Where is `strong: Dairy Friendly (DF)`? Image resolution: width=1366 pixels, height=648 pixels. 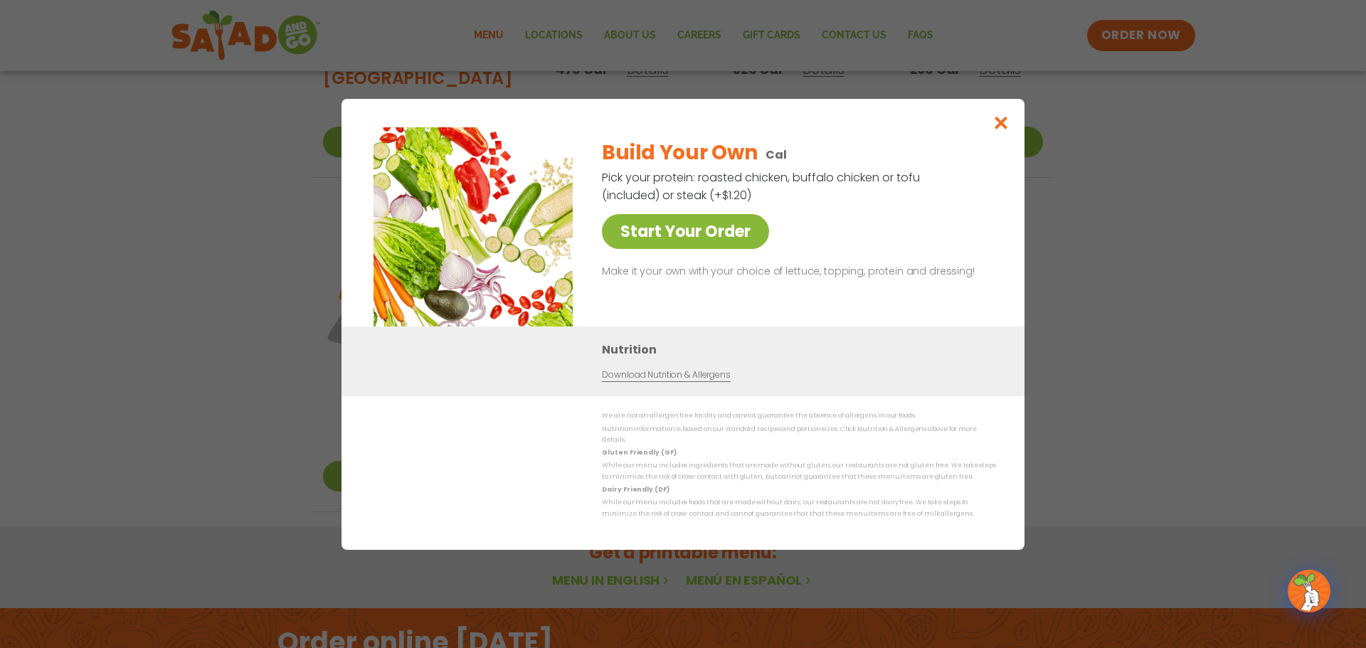 strong: Dairy Friendly (DF) is located at coordinates (635, 490).